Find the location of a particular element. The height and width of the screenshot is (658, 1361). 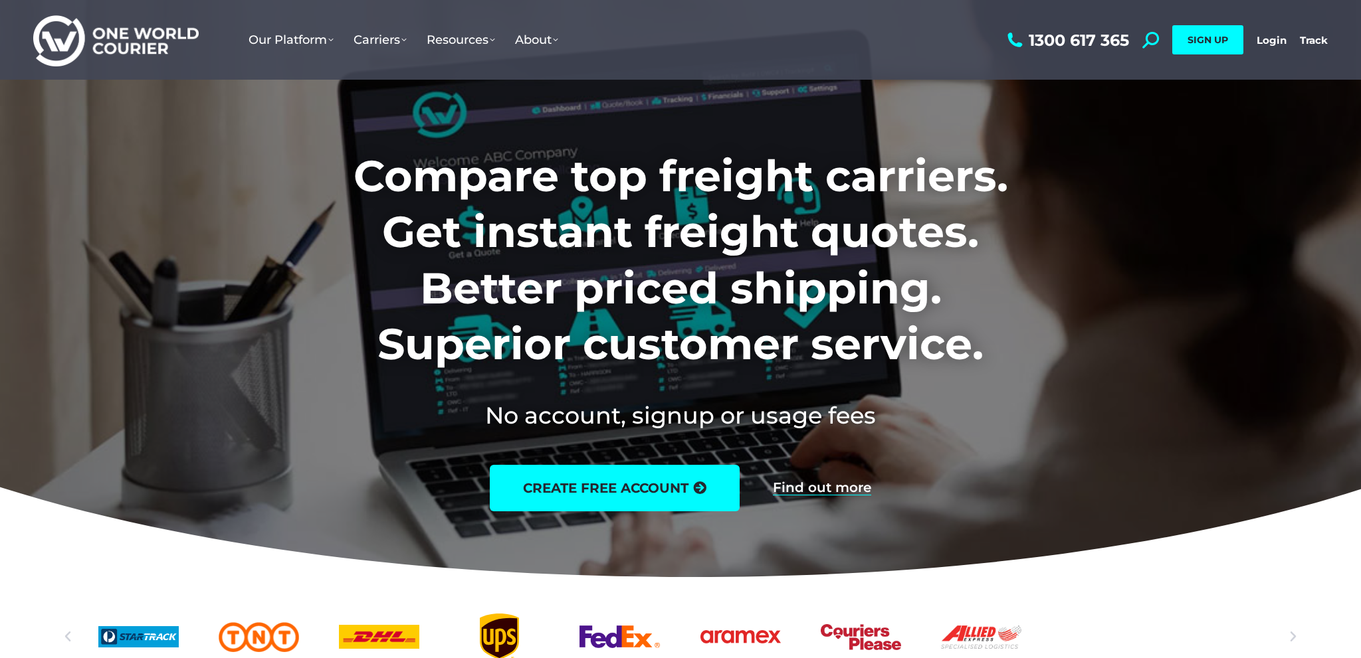

span: SIGN UP is located at coordinates (1207, 40).